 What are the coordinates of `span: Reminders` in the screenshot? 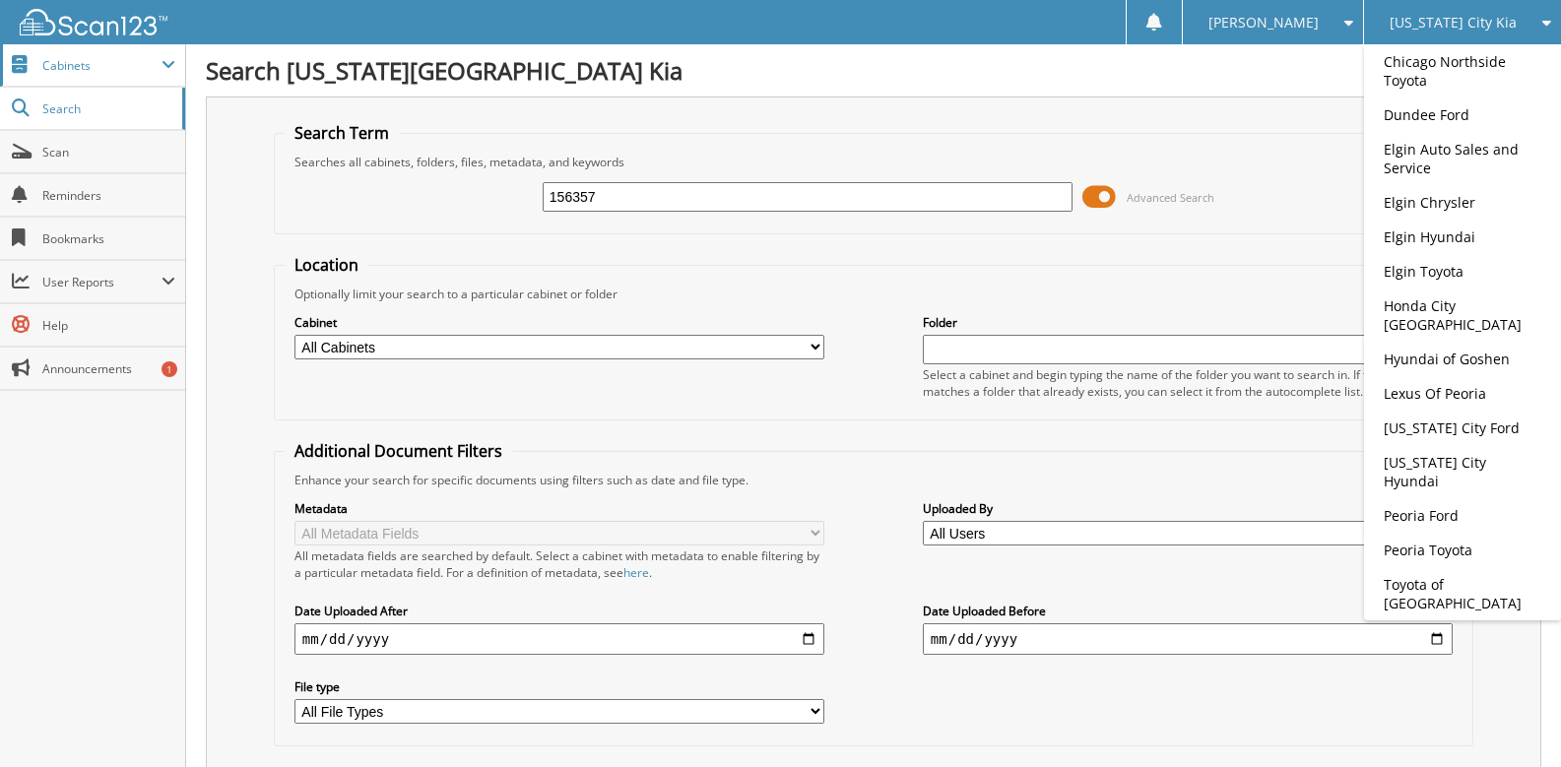 It's located at (108, 195).